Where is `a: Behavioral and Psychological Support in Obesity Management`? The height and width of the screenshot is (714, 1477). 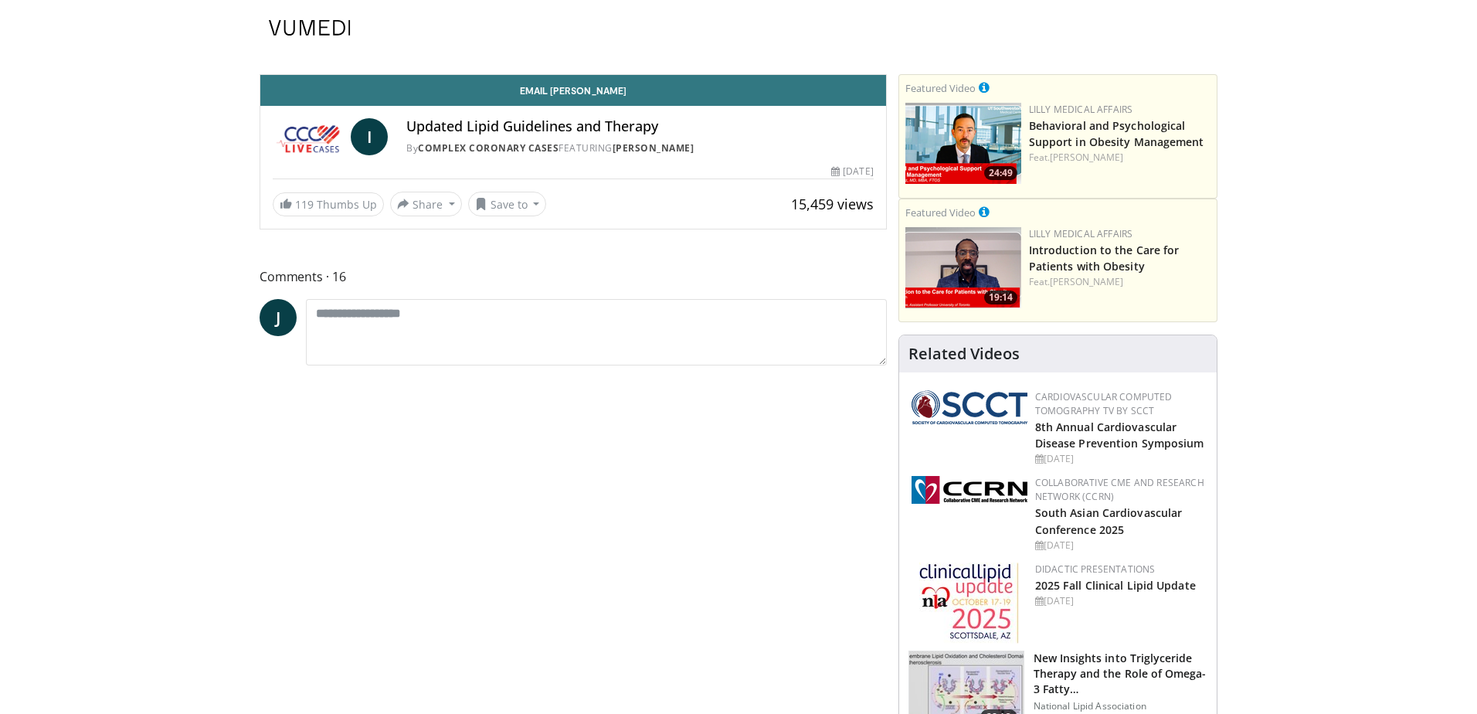 a: Behavioral and Psychological Support in Obesity Management is located at coordinates (1116, 134).